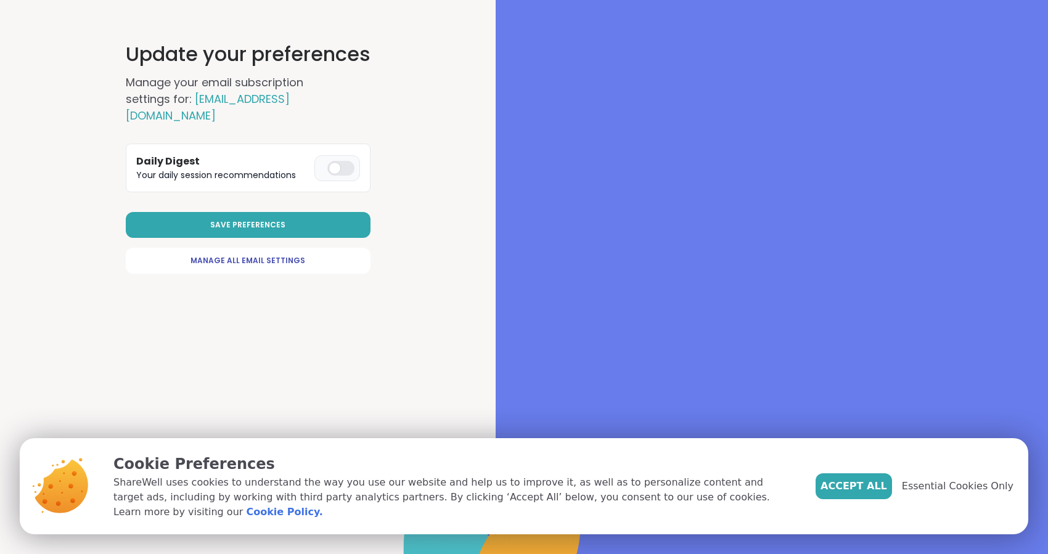 The width and height of the screenshot is (1048, 554). Describe the element at coordinates (223, 161) in the screenshot. I see `h3: Daily Digest` at that location.